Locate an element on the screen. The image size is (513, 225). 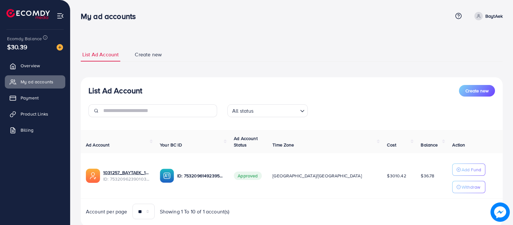
span: Billing is located at coordinates (27, 130).